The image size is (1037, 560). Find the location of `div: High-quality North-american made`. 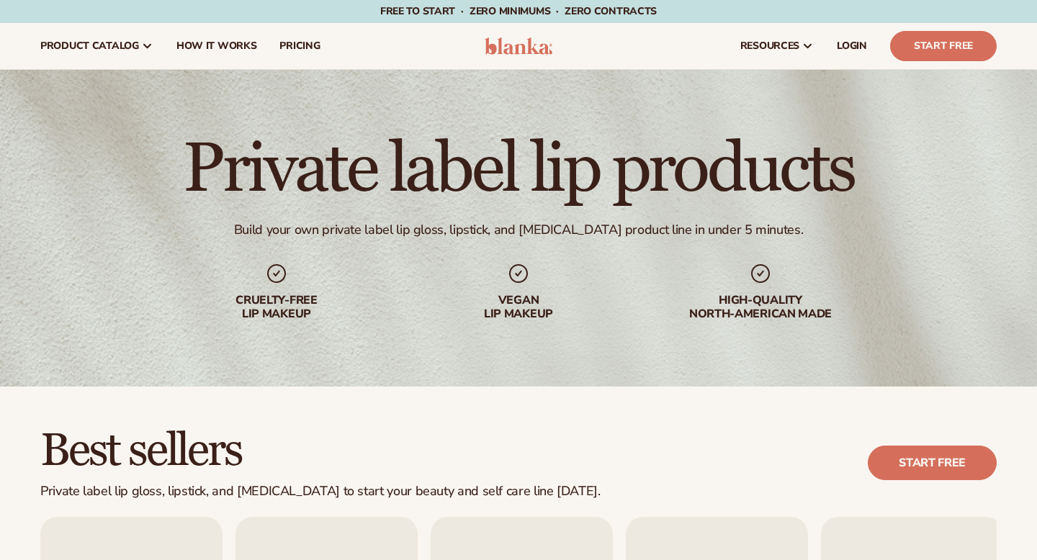

div: High-quality North-american made is located at coordinates (761, 308).